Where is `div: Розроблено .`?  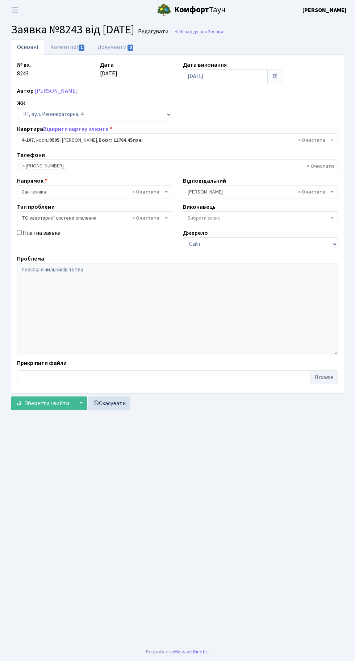 div: Розроблено . is located at coordinates (177, 652).